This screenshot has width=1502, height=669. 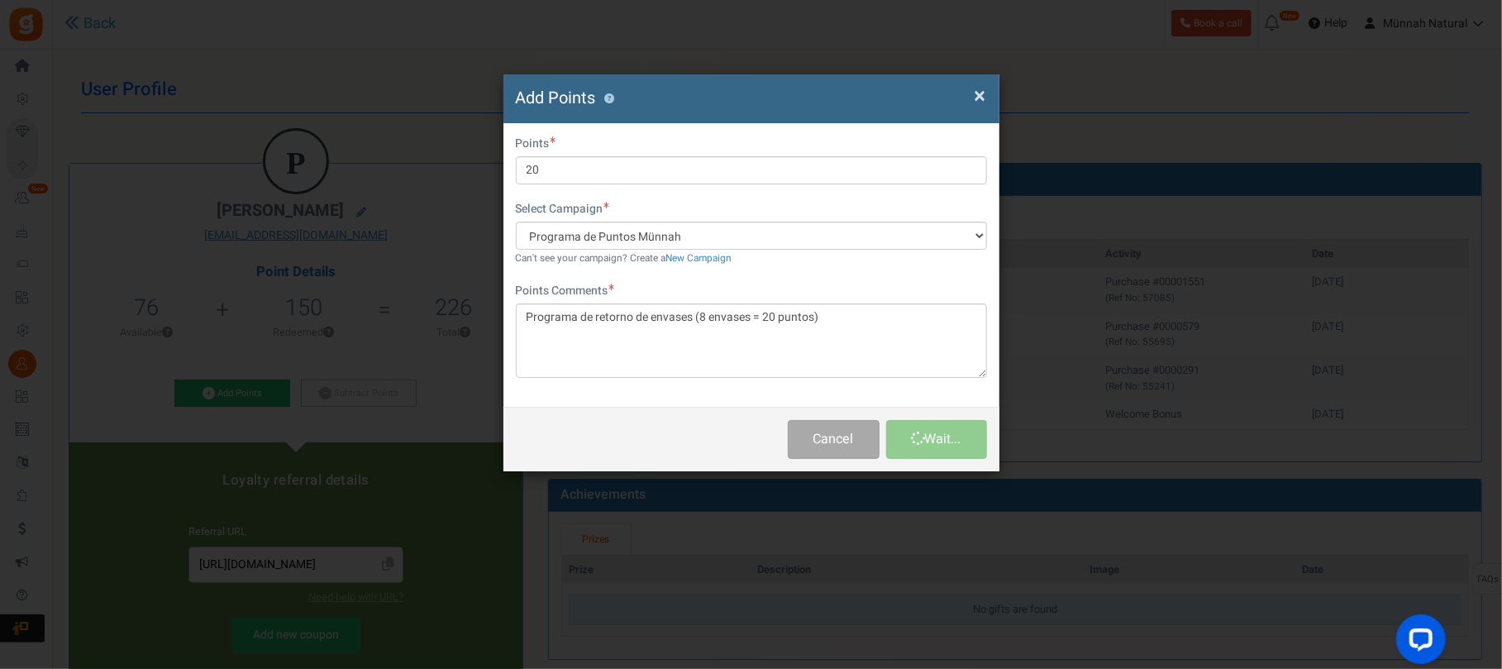 What do you see at coordinates (555, 98) in the screenshot?
I see `span: Add Points` at bounding box center [555, 98].